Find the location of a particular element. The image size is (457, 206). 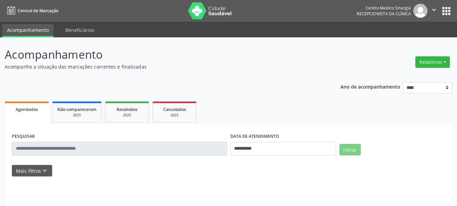

img: img is located at coordinates (421, 11).